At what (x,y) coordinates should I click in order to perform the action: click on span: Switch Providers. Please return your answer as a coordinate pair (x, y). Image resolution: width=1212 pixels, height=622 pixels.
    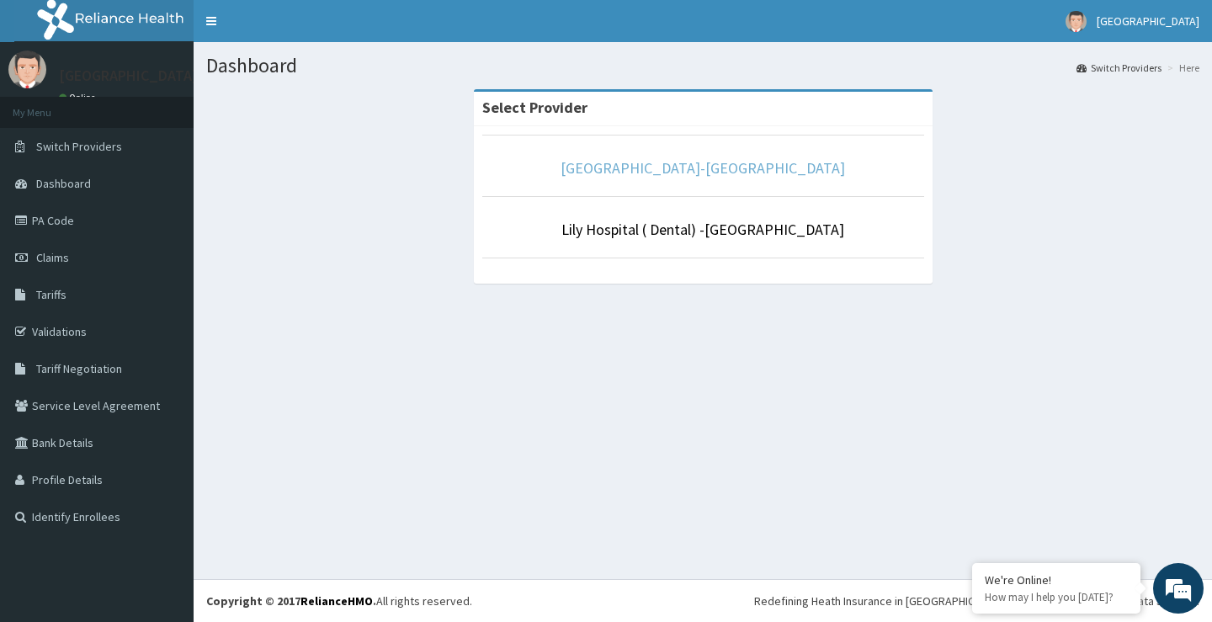
    Looking at the image, I should click on (79, 147).